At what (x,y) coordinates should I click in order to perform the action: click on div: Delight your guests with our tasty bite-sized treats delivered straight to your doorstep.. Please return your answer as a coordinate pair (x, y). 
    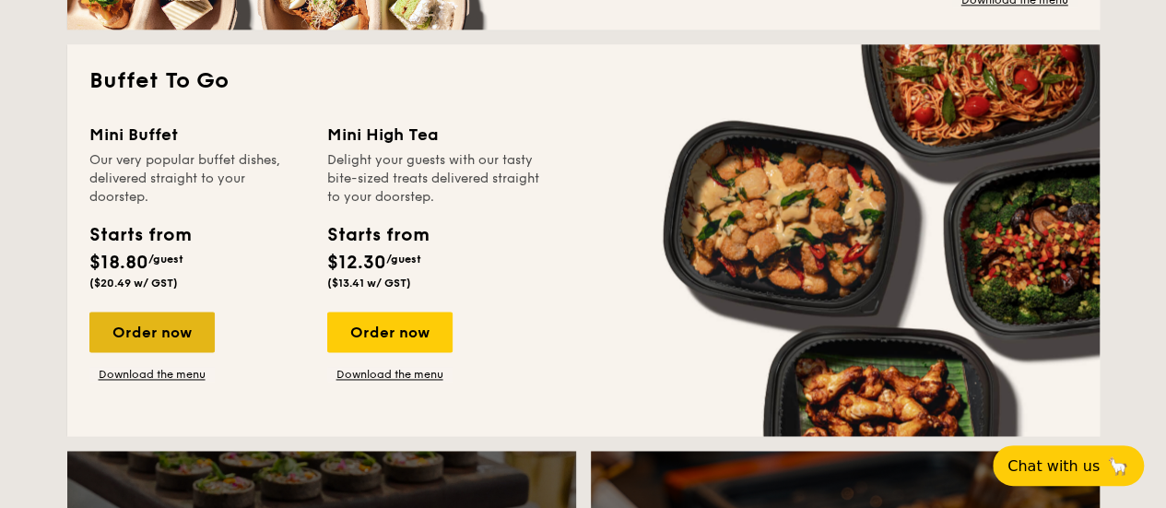
    Looking at the image, I should click on (435, 179).